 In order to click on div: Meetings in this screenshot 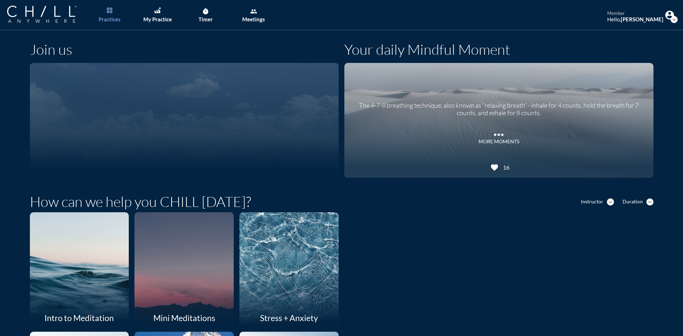, I will do `click(254, 19)`.